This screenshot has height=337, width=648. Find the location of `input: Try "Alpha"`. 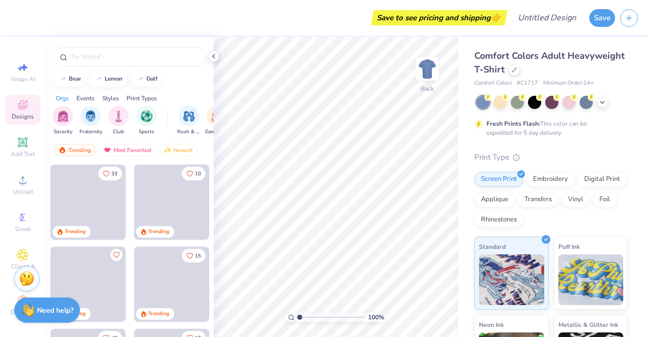

input: Try "Alpha" is located at coordinates (135, 57).